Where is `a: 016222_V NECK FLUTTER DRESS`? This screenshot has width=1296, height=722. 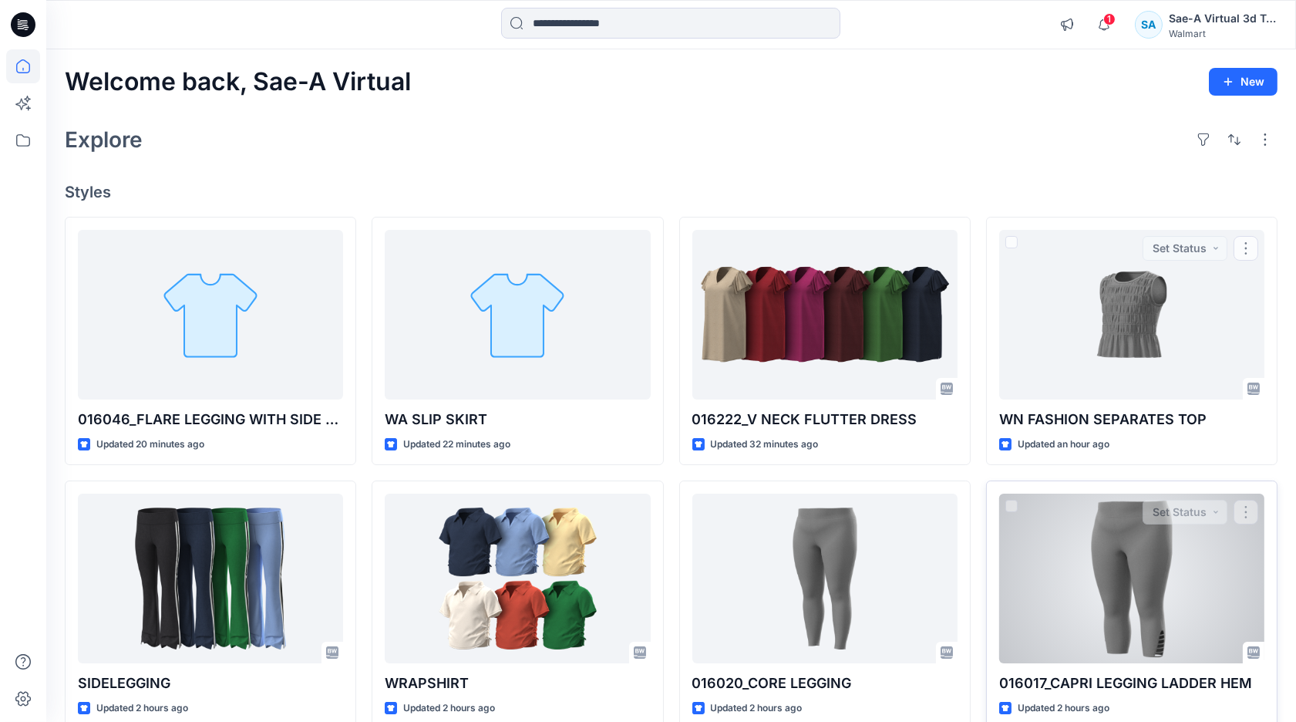 a: 016222_V NECK FLUTTER DRESS is located at coordinates (825, 315).